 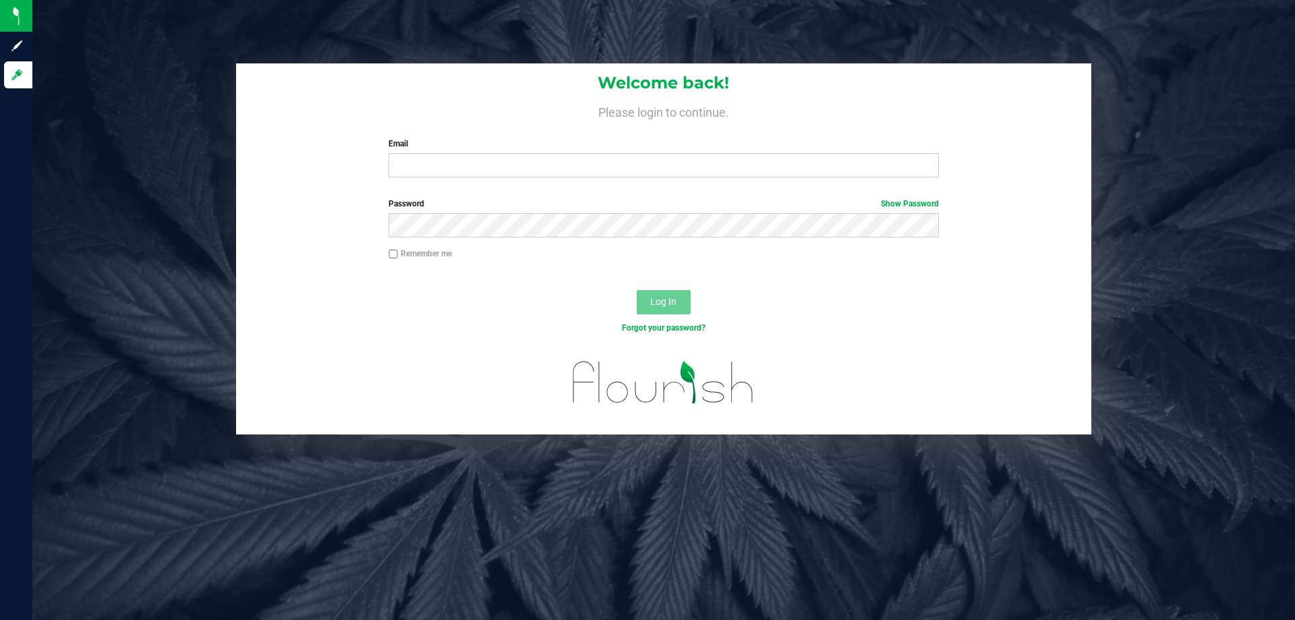 I want to click on h4: Please login to continue., so click(x=664, y=111).